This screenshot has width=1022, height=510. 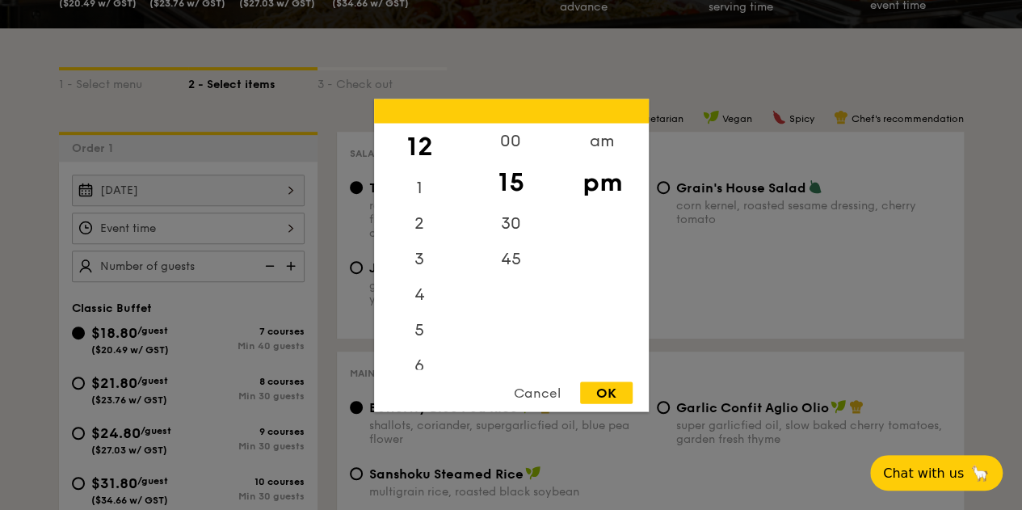 What do you see at coordinates (419, 187) in the screenshot?
I see `div: 1` at bounding box center [419, 187].